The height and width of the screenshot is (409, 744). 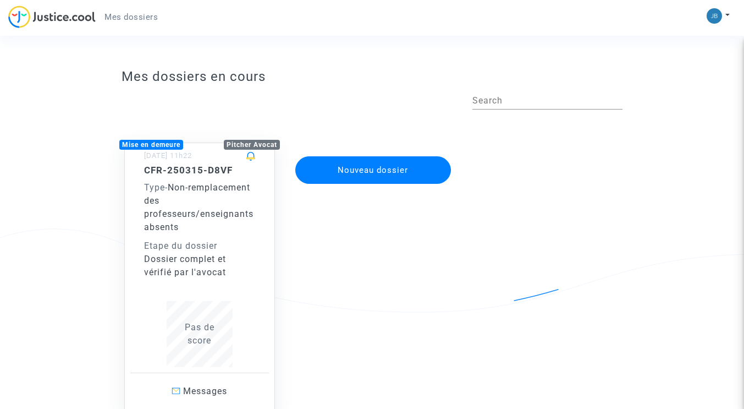 I want to click on h5: CFR-250315-D8VF, so click(x=200, y=170).